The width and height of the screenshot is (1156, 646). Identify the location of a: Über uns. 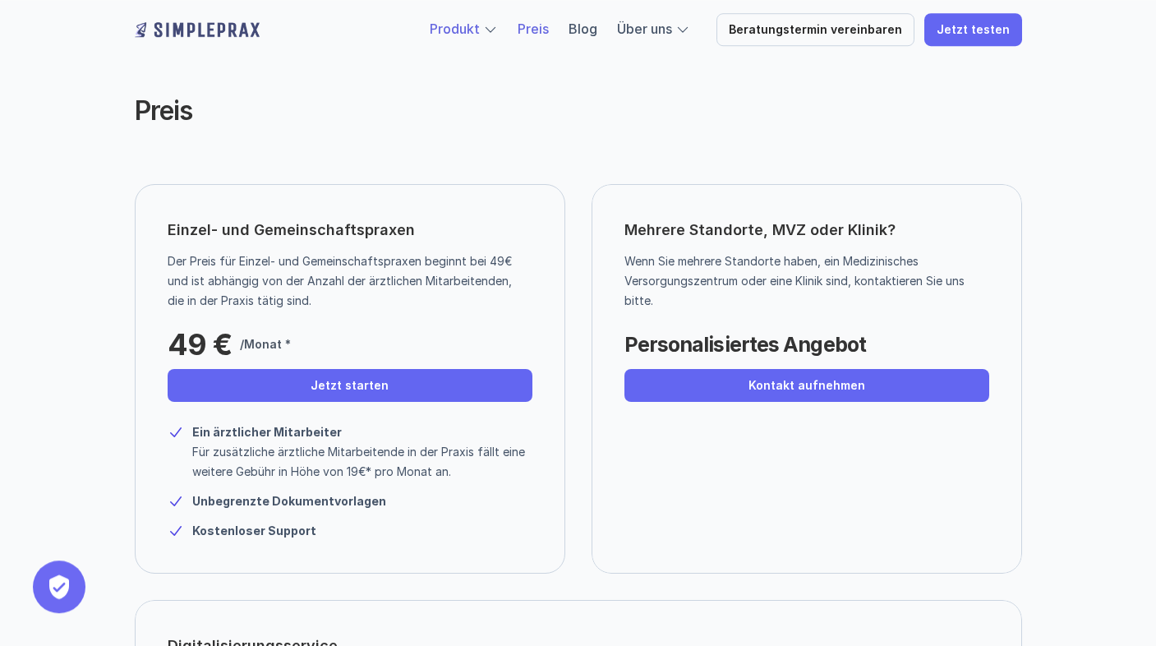
(644, 29).